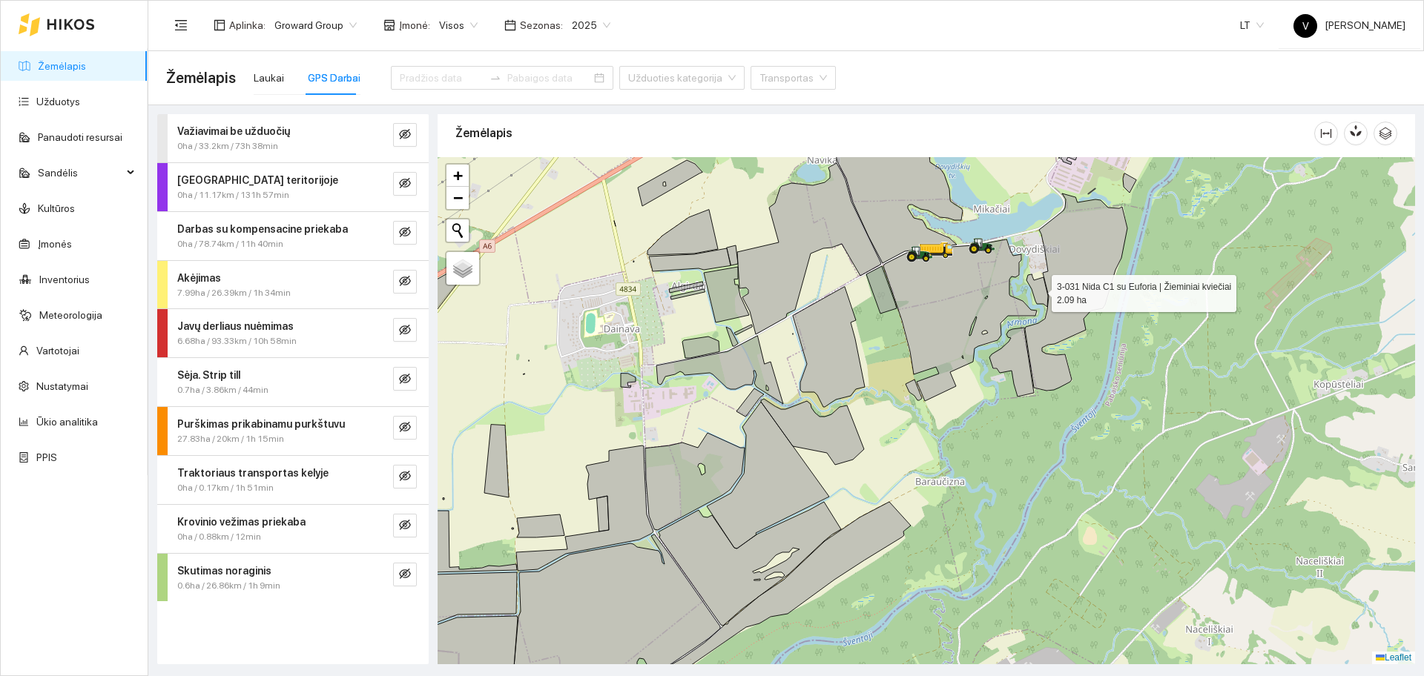  I want to click on strong: Važiavimai be užduočių, so click(234, 131).